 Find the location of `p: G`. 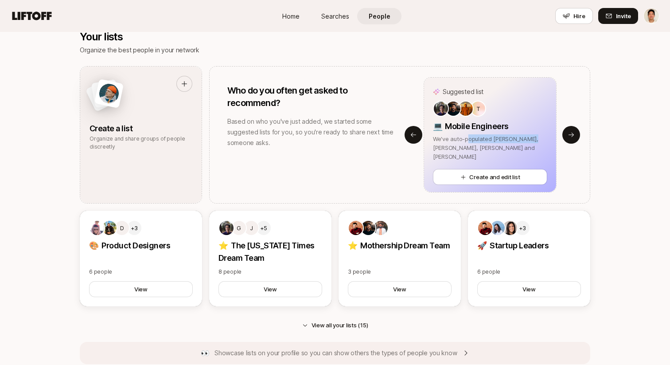

p: G is located at coordinates (239, 228).